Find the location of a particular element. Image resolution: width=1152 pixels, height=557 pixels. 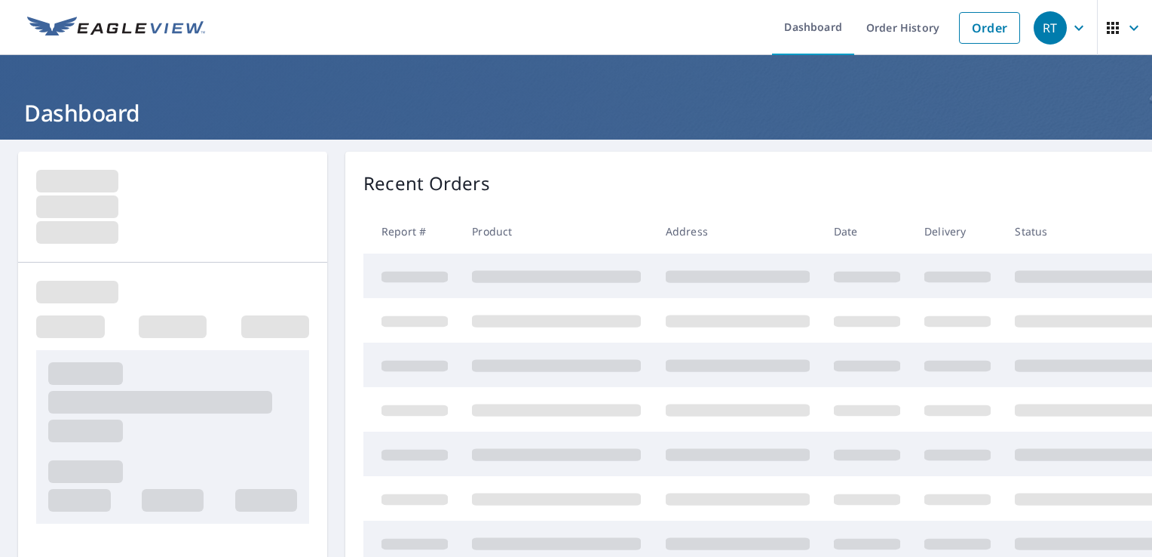

th: Report # is located at coordinates (412, 231).